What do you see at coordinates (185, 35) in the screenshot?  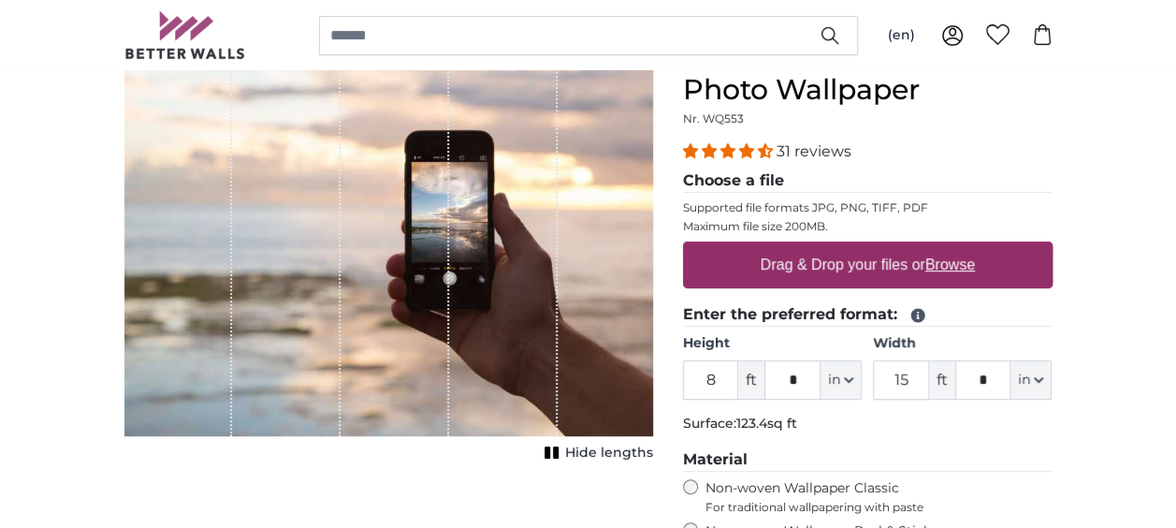 I see `img: Betterwalls` at bounding box center [185, 35].